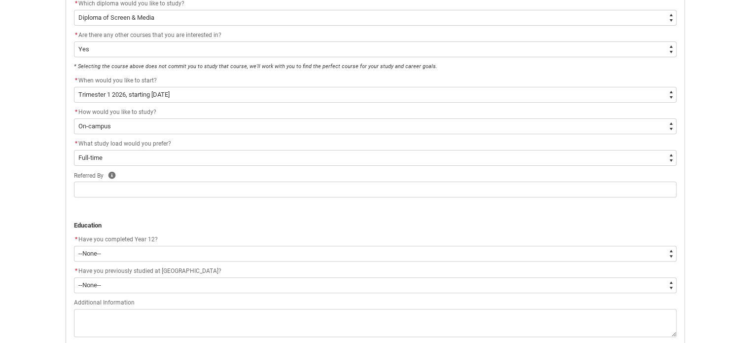 The height and width of the screenshot is (343, 750). What do you see at coordinates (118, 239) in the screenshot?
I see `span: Have you completed Year 12?` at bounding box center [118, 239].